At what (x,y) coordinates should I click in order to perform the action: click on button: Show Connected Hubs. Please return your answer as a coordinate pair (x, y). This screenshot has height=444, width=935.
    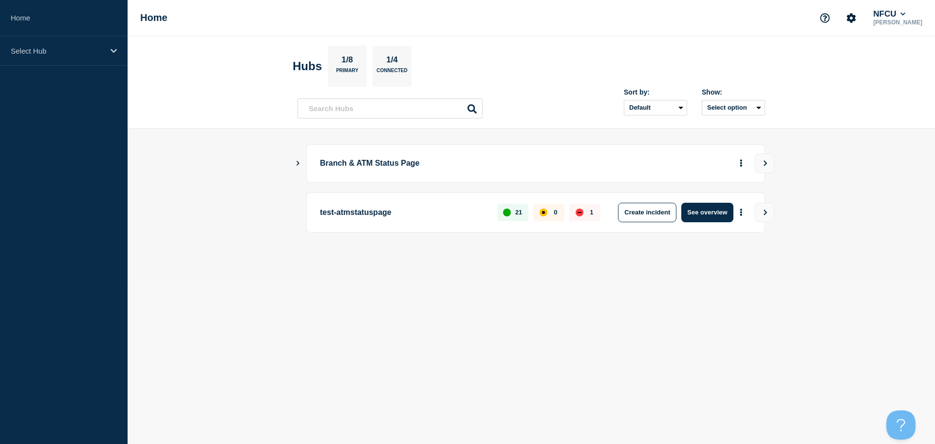
    Looking at the image, I should click on (298, 163).